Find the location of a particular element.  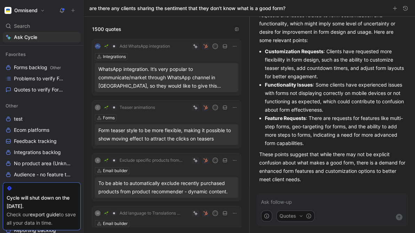

a: Integrations backlog is located at coordinates (42, 152).